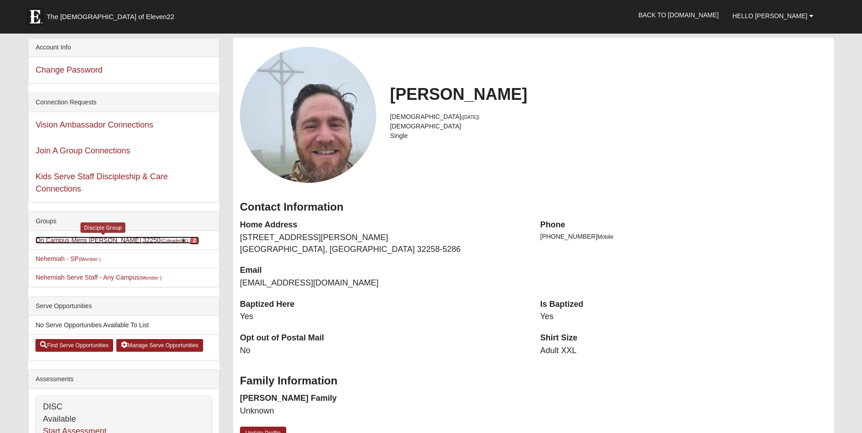 Image resolution: width=862 pixels, height=433 pixels. What do you see at coordinates (383, 338) in the screenshot?
I see `dt: Opt out of Postal Mail` at bounding box center [383, 338].